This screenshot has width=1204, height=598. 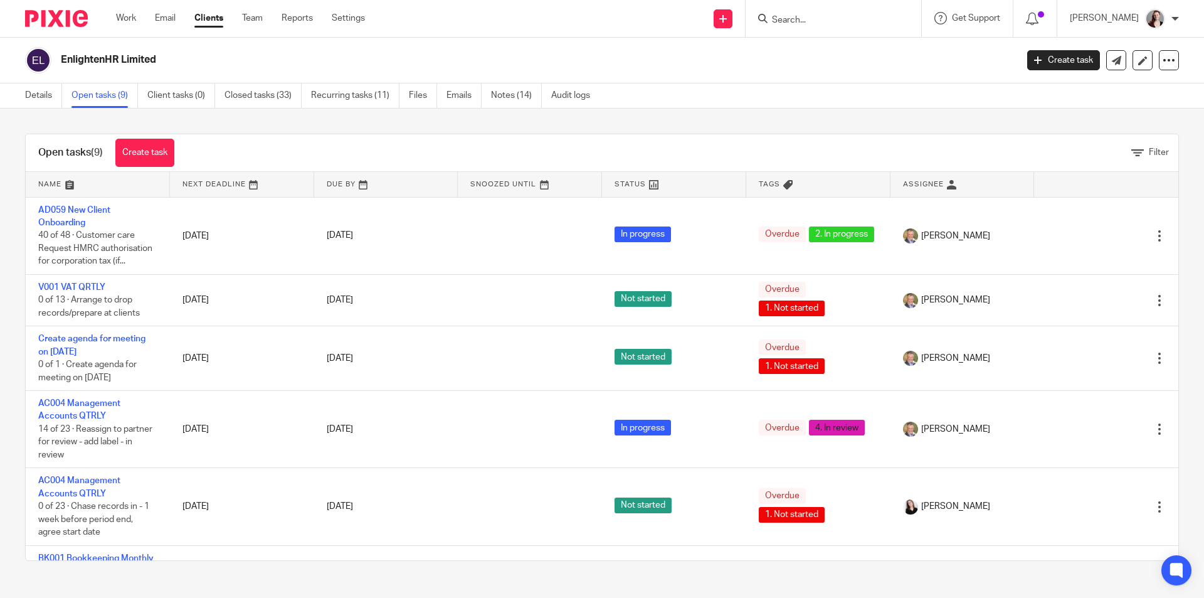 What do you see at coordinates (38, 60) in the screenshot?
I see `img: svg%3E` at bounding box center [38, 60].